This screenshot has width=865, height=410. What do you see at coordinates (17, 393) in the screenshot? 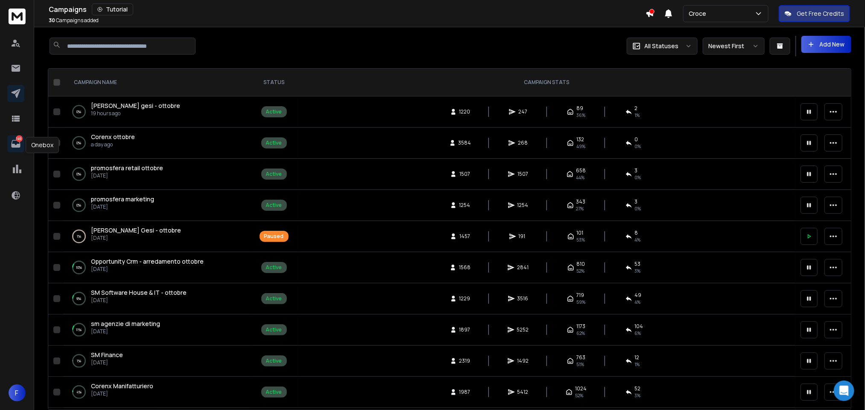
I see `button: F` at bounding box center [17, 393].